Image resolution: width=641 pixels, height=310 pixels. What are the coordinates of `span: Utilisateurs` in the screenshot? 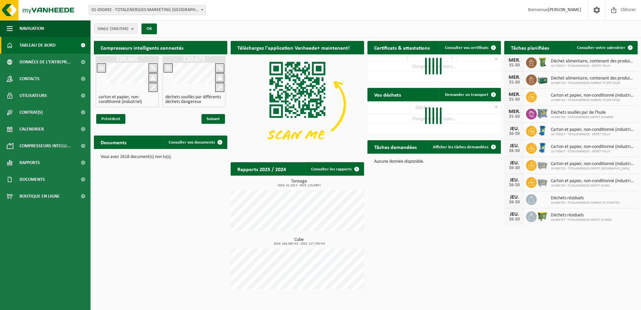 It's located at (33, 96).